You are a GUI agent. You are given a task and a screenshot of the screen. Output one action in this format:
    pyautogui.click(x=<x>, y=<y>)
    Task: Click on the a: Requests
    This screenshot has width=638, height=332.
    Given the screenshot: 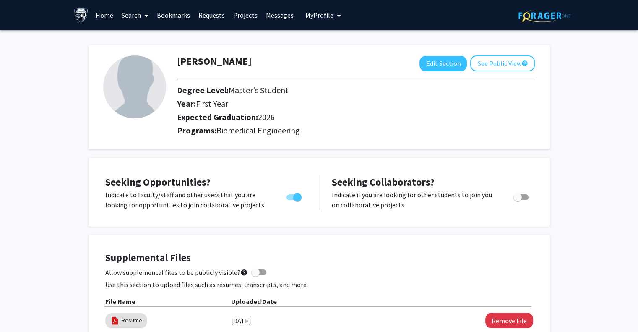 What is the action you would take?
    pyautogui.click(x=212, y=15)
    